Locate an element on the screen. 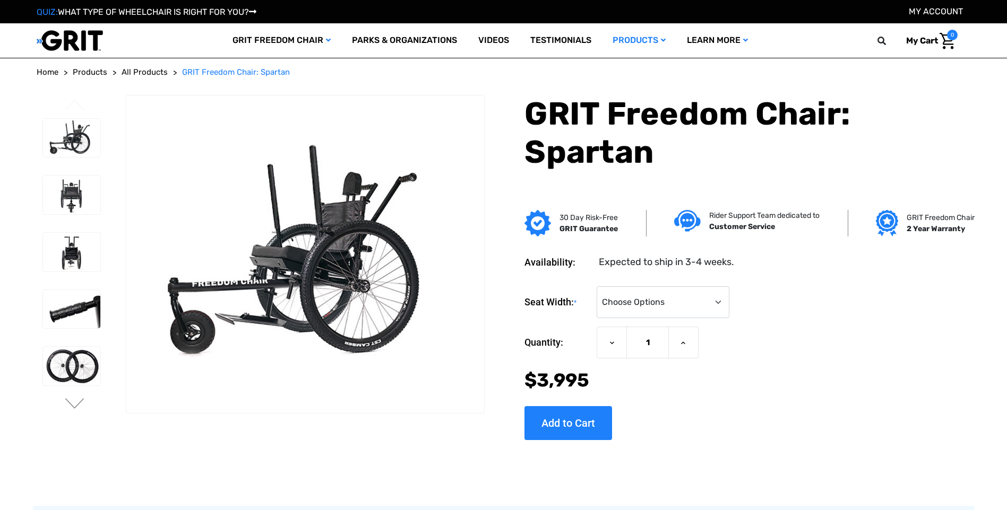 The width and height of the screenshot is (1007, 510). button: Go to slide 2 of 4 is located at coordinates (75, 405).